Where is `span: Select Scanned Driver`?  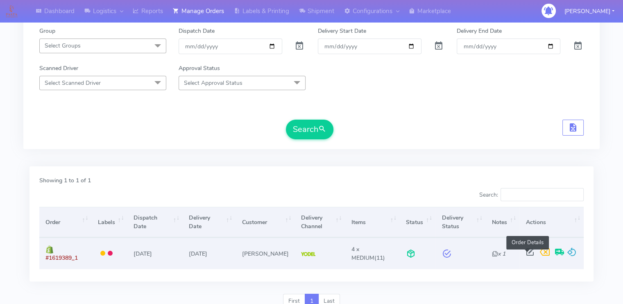
span: Select Scanned Driver is located at coordinates (72, 83).